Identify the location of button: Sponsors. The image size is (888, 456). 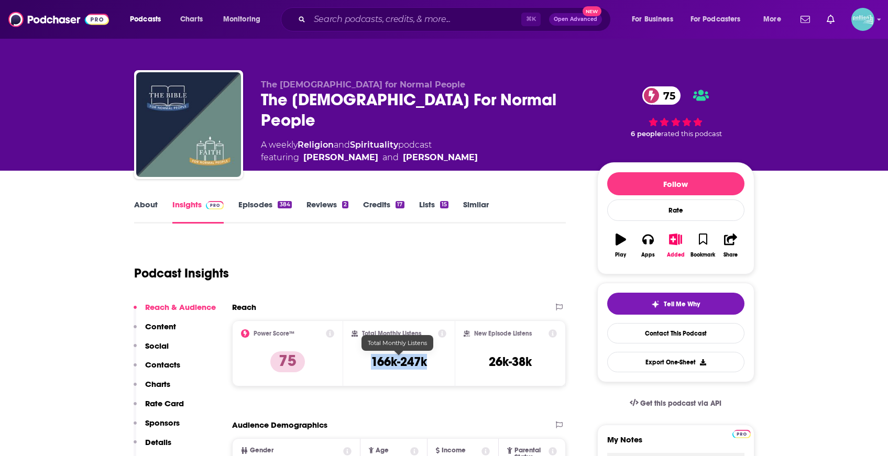
(157, 428).